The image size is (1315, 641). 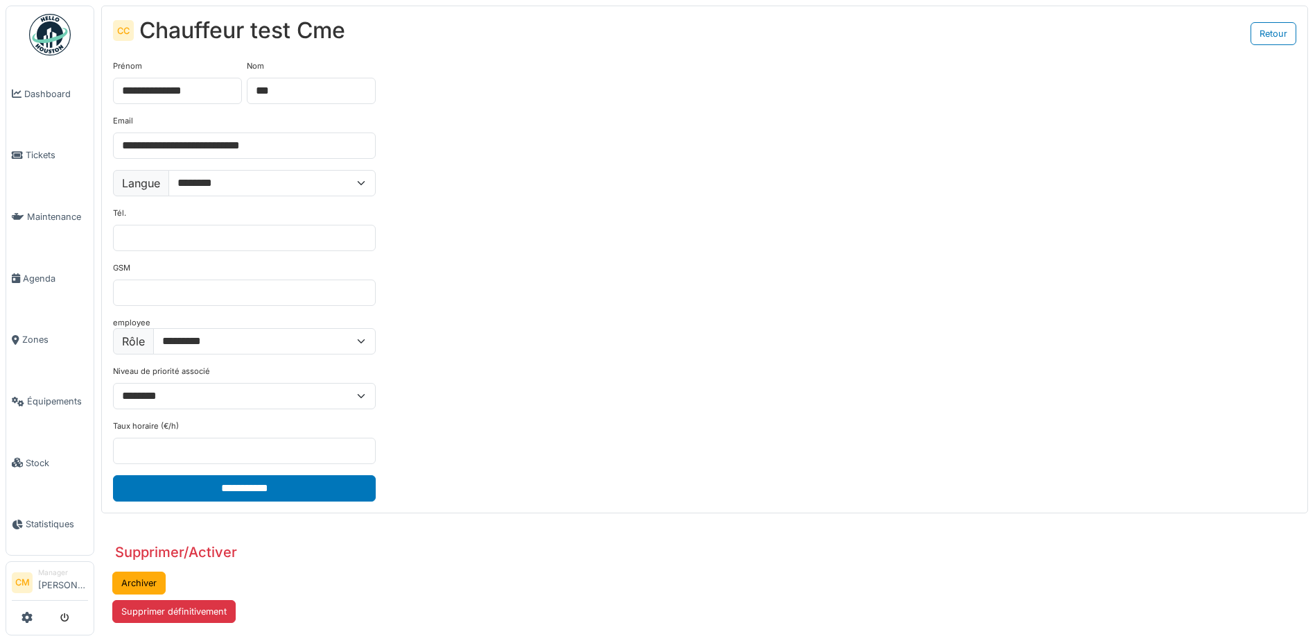 I want to click on div: Chauffeur test Cme, so click(x=242, y=31).